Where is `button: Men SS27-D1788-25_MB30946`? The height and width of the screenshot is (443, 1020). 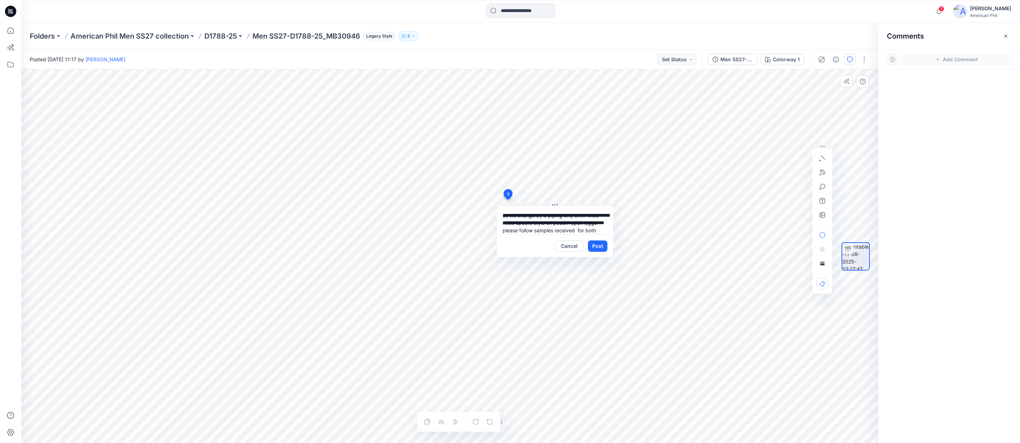
button: Men SS27-D1788-25_MB30946 is located at coordinates (733, 60).